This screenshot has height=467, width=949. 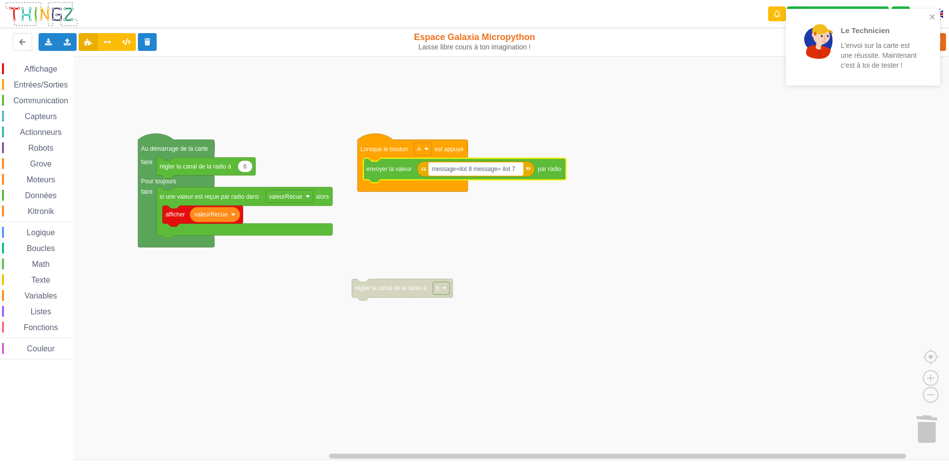 I want to click on text: afficher, so click(x=175, y=214).